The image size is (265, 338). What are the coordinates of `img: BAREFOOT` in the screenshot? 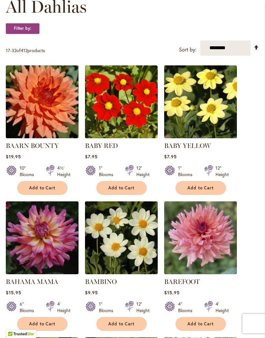 It's located at (201, 238).